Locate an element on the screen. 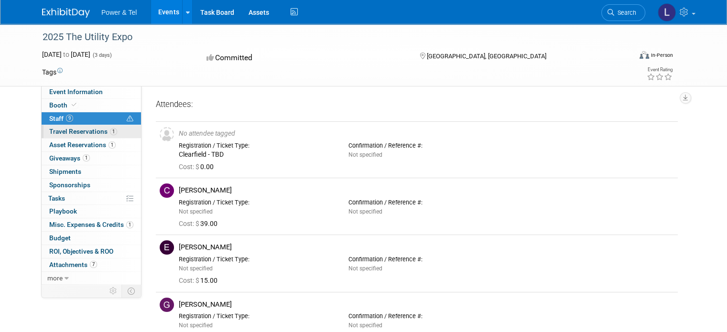 The width and height of the screenshot is (727, 332). span: Asset Reservations is located at coordinates (82, 145).